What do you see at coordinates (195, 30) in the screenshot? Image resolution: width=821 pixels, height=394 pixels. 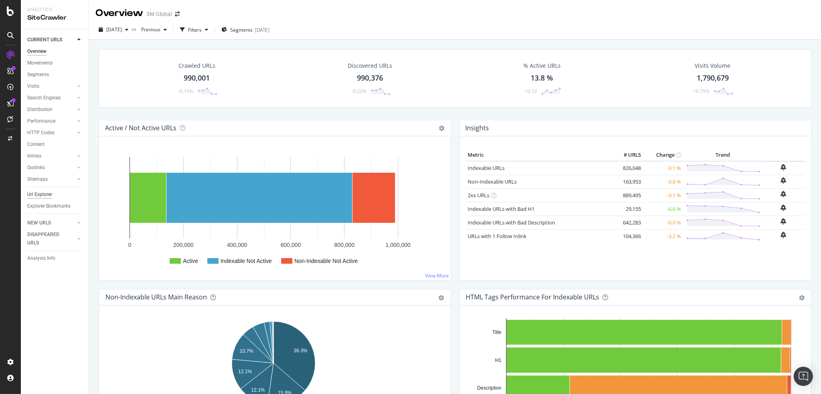 I see `div: Filters` at bounding box center [195, 30].